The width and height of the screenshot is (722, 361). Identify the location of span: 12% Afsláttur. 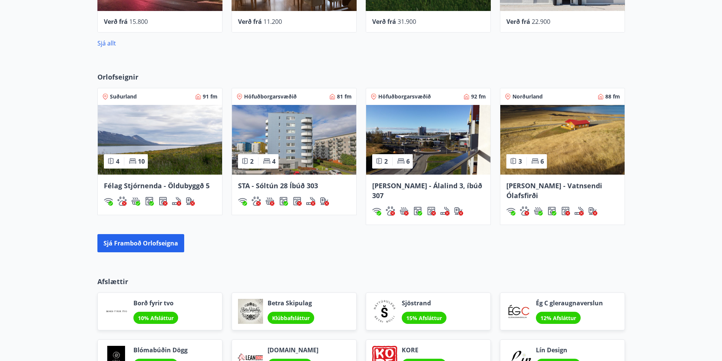
(558, 318).